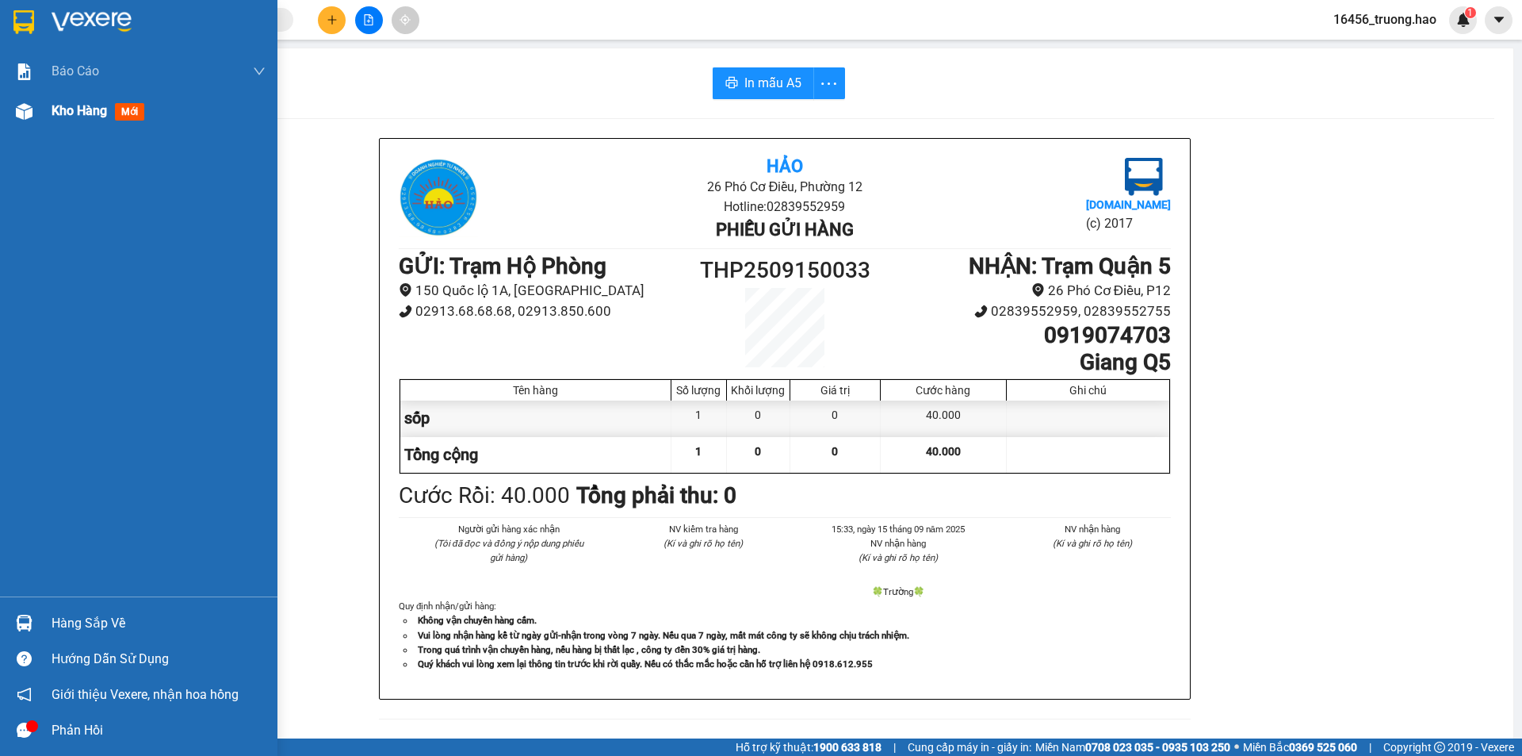 The image size is (1522, 756). Describe the element at coordinates (829, 83) in the screenshot. I see `button: more` at that location.